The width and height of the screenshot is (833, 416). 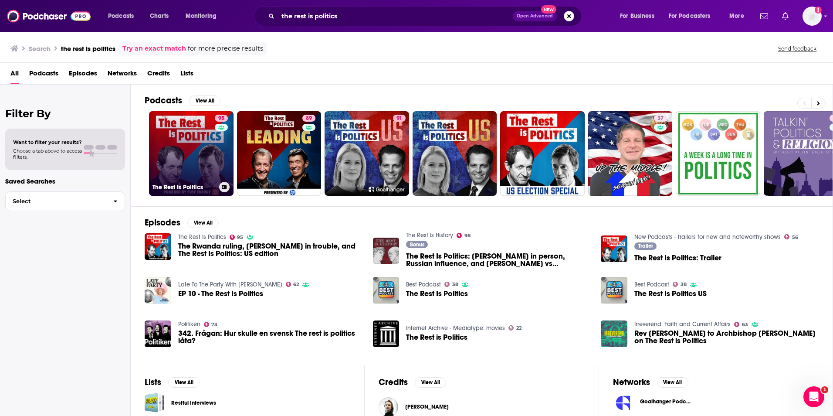 I want to click on span: Bonus, so click(x=417, y=244).